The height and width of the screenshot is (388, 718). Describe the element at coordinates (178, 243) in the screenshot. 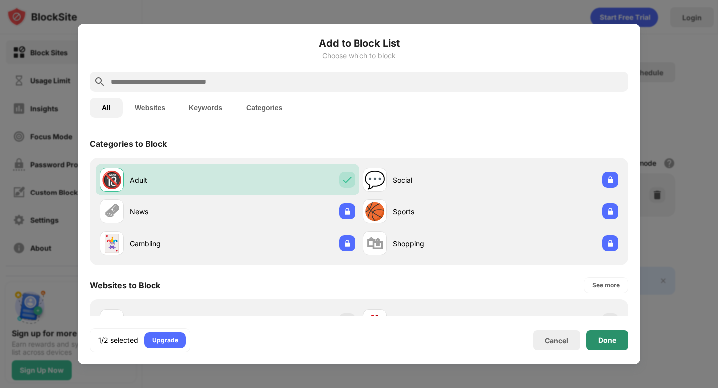

I see `div: Gambling` at that location.